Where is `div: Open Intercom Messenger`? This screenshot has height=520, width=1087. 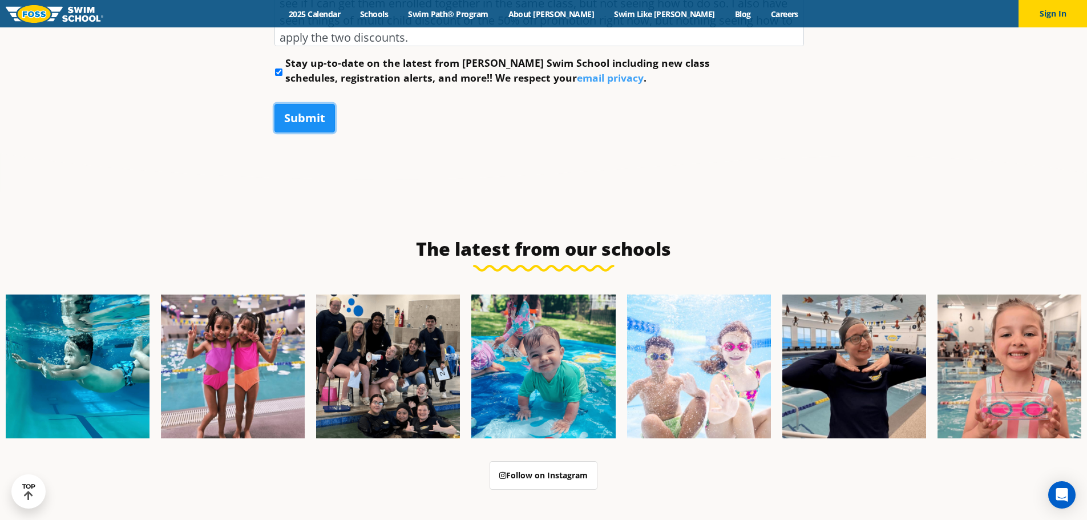 div: Open Intercom Messenger is located at coordinates (1062, 495).